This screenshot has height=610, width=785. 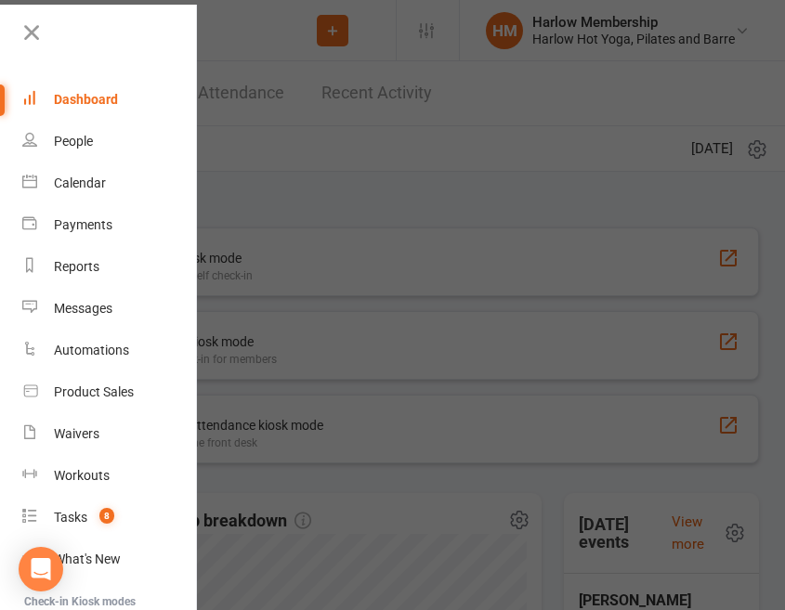 I want to click on a: People, so click(x=110, y=141).